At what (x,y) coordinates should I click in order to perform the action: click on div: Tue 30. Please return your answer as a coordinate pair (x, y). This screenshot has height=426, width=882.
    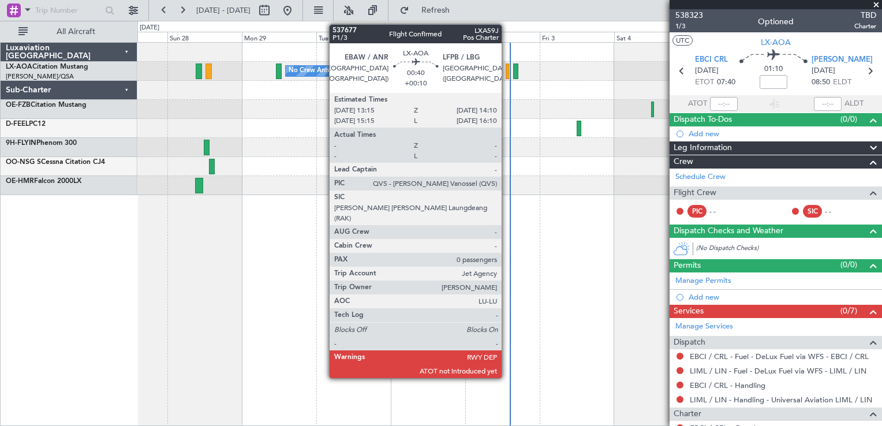
    Looking at the image, I should click on (353, 37).